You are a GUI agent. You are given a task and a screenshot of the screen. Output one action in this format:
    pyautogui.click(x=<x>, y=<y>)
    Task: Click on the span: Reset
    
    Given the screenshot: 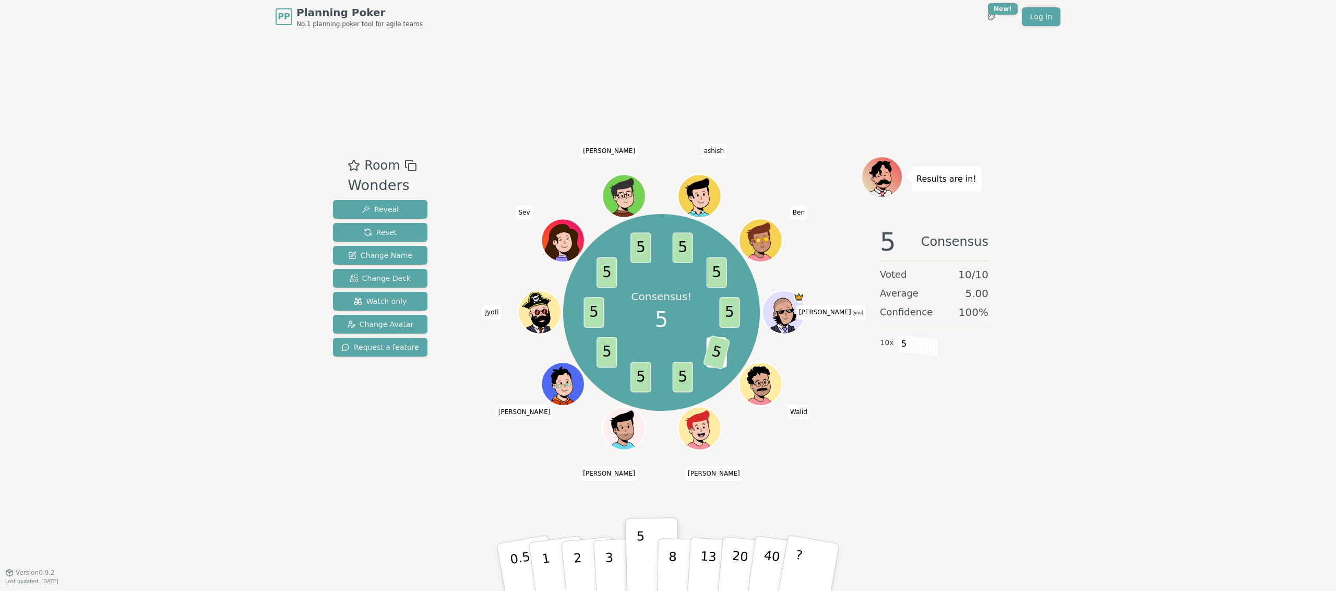 What is the action you would take?
    pyautogui.click(x=380, y=232)
    